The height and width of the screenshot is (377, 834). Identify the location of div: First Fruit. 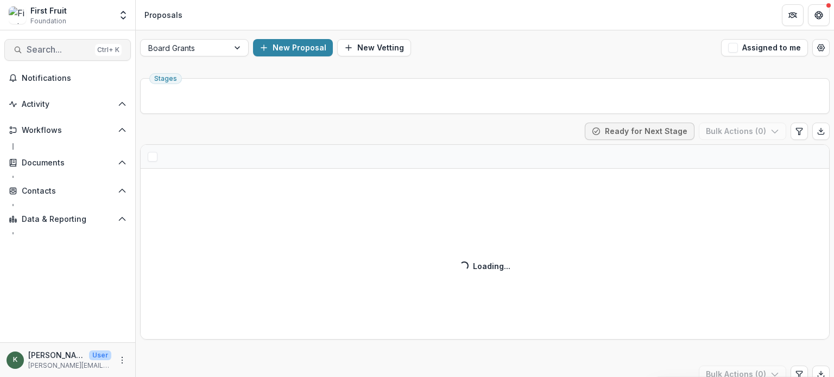
(48, 10).